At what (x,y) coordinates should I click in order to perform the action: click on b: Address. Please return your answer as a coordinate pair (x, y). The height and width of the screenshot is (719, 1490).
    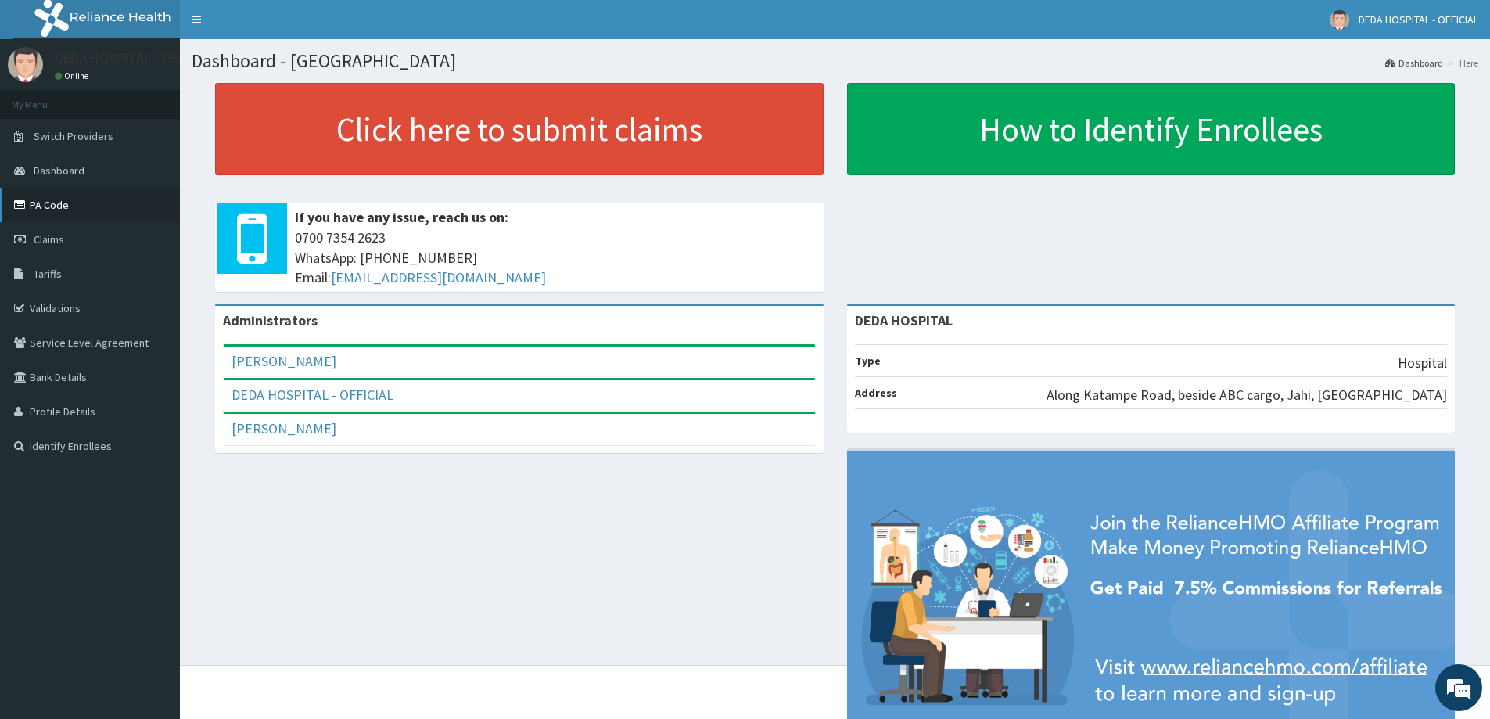
    Looking at the image, I should click on (876, 393).